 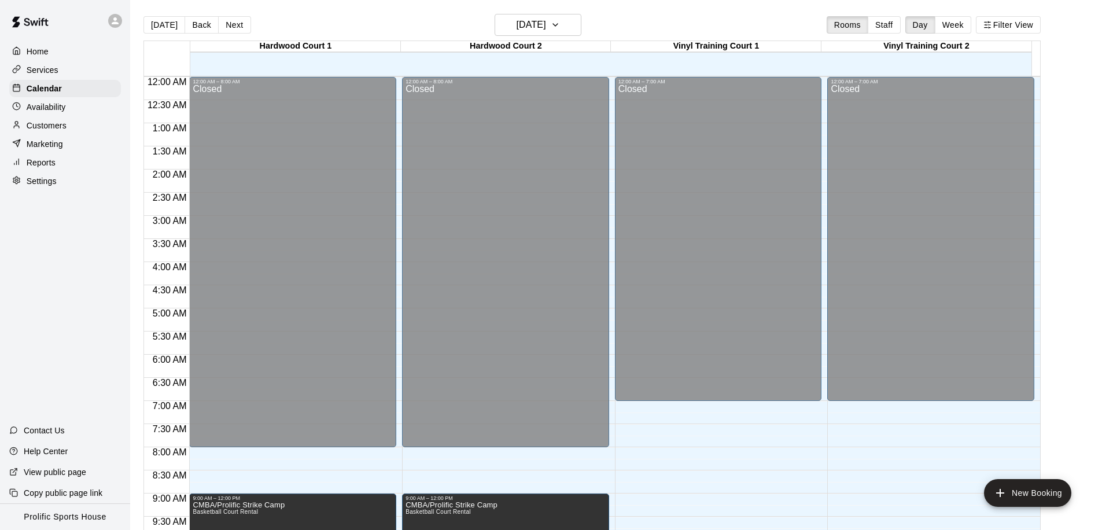 I want to click on button: Back, so click(x=201, y=25).